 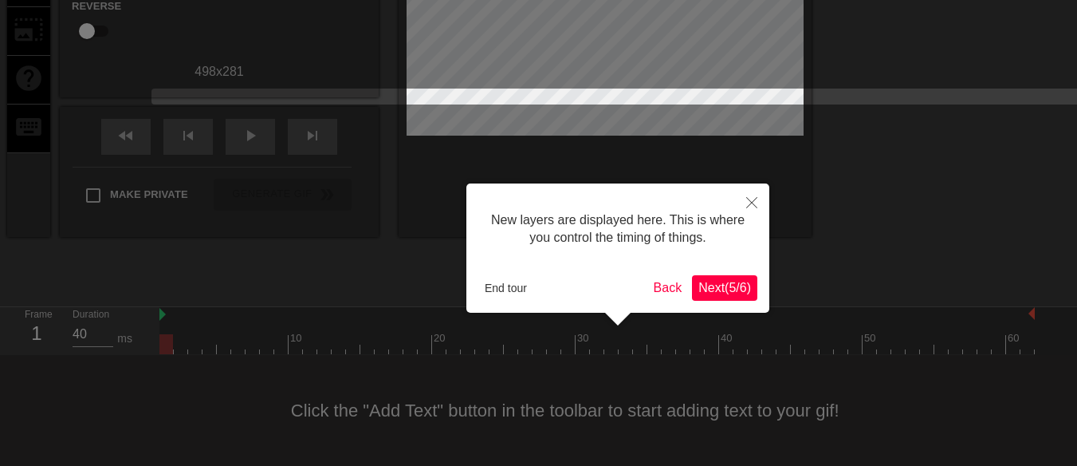 I want to click on div: New layers are displayed here. This is where you control the timing of things., so click(x=618, y=229).